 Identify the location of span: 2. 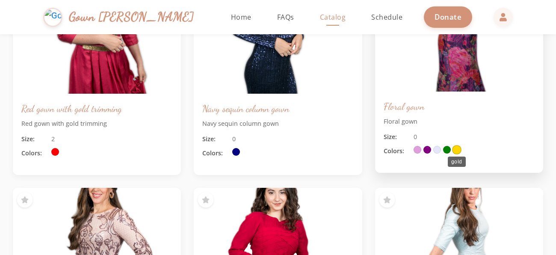
(53, 139).